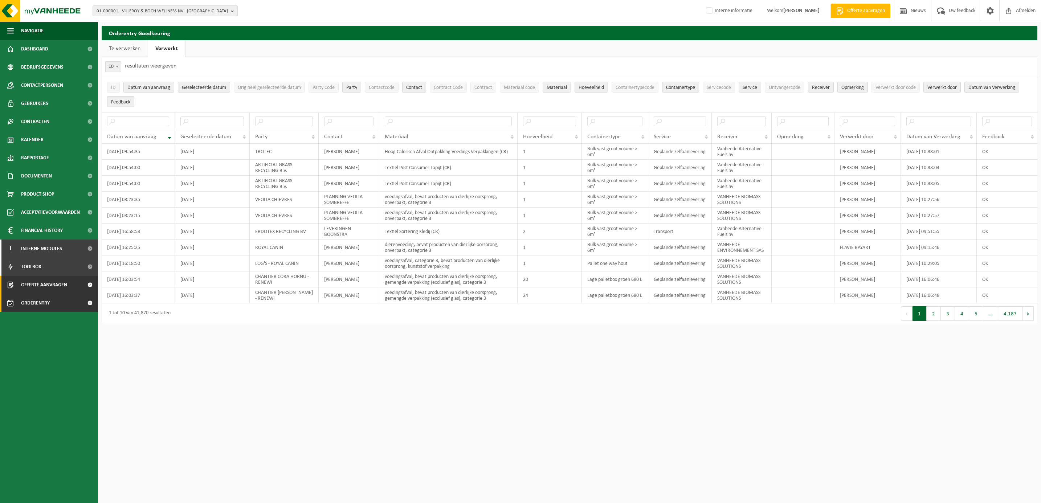  What do you see at coordinates (414, 87) in the screenshot?
I see `button: ContactContact: Activate to sort` at bounding box center [414, 87].